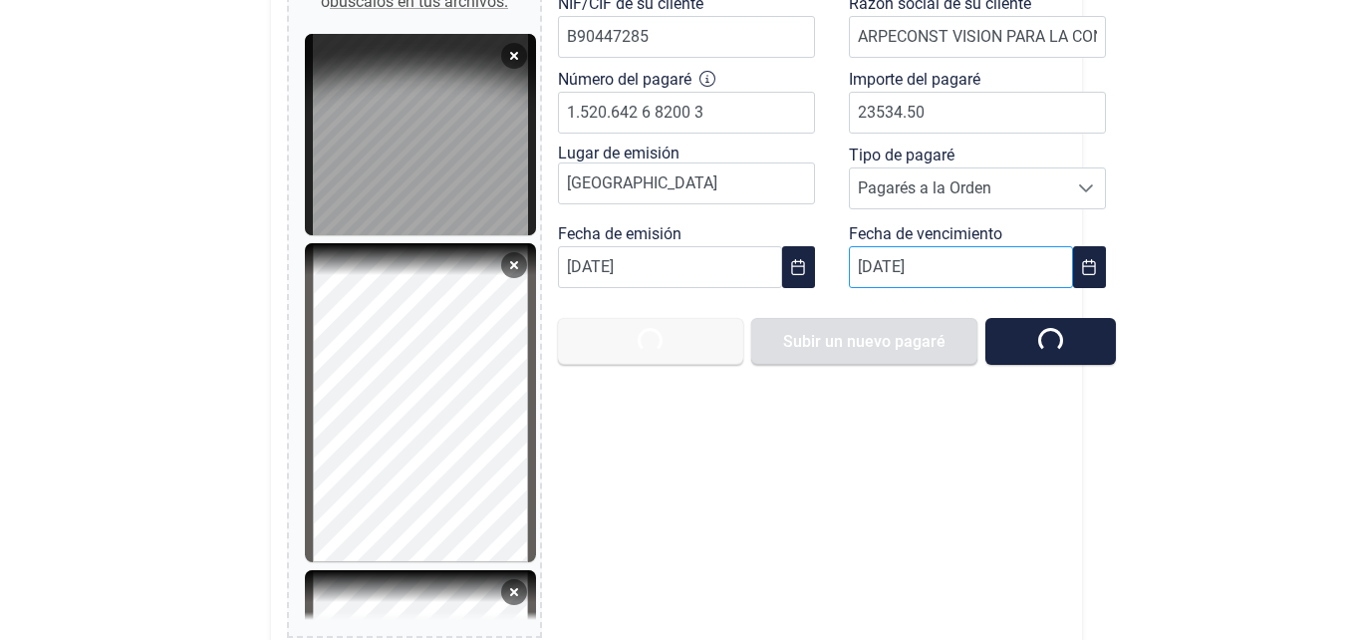 This screenshot has height=640, width=1353. I want to click on label: Fecha de vencimiento, so click(925, 234).